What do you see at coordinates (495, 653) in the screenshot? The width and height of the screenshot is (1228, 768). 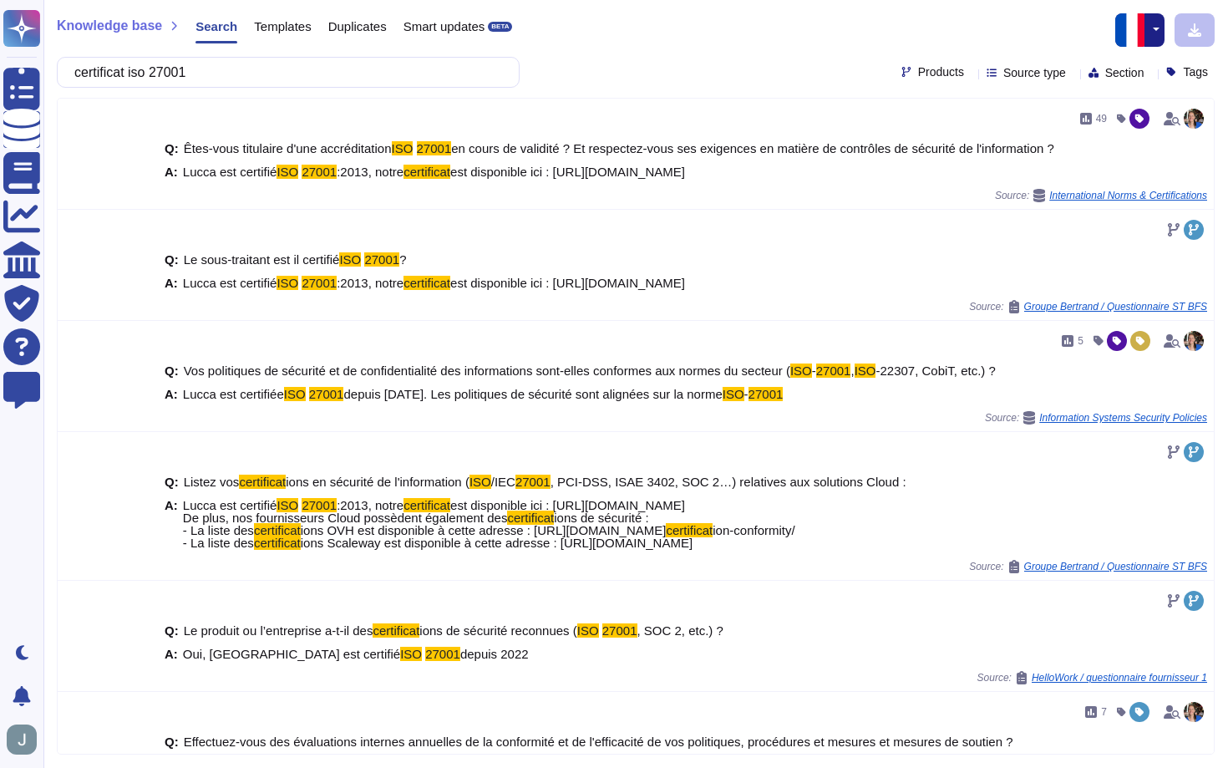 I see `span: depuis 2022` at bounding box center [495, 653].